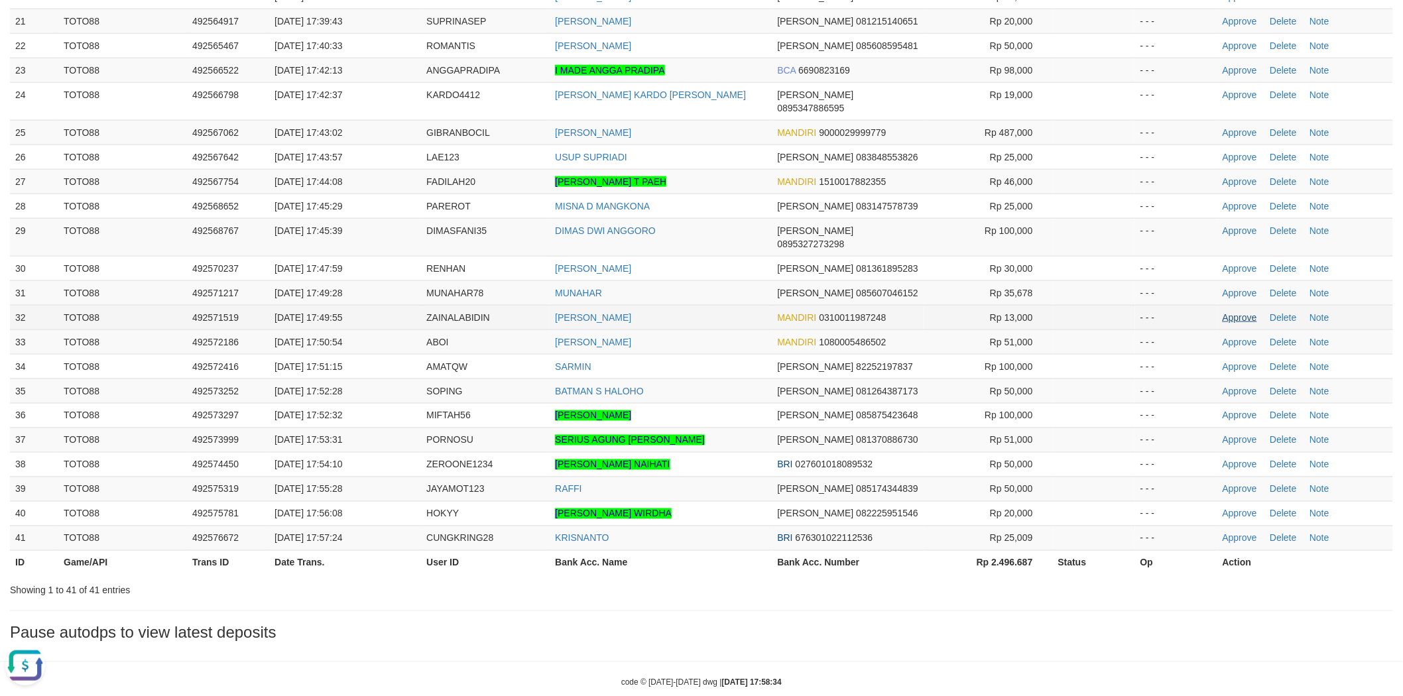  Describe the element at coordinates (853, 342) in the screenshot. I see `span: Copy 1080005486502 to clipboard` at that location.